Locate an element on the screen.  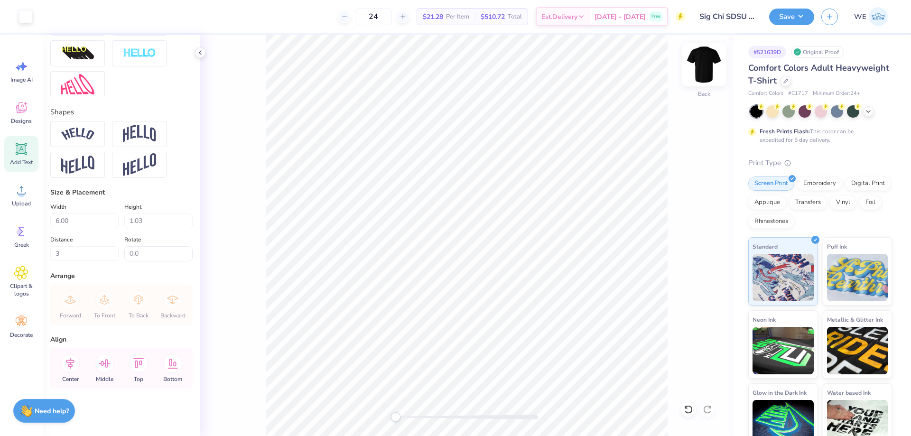
label: Rotate is located at coordinates (132, 240).